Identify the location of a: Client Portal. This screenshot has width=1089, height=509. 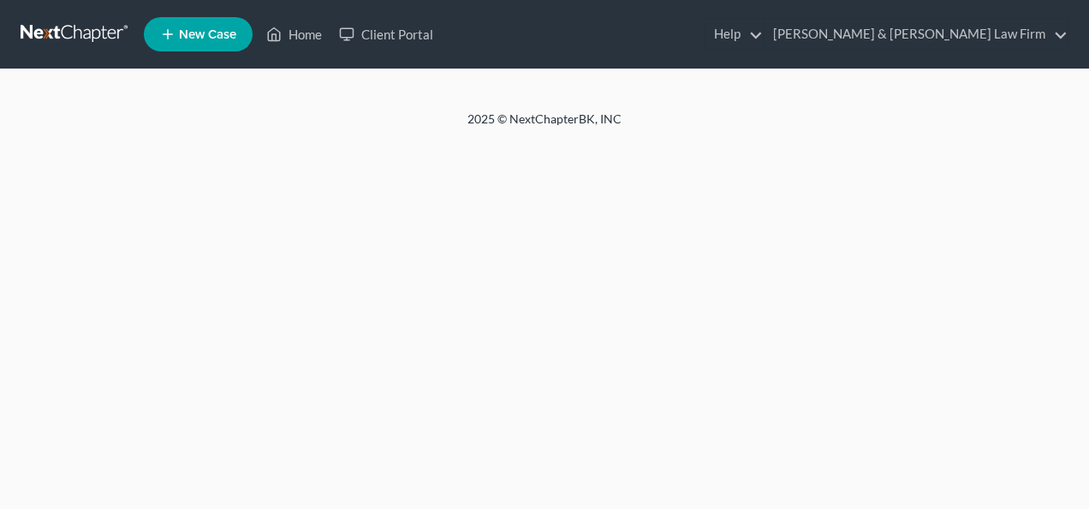
(386, 34).